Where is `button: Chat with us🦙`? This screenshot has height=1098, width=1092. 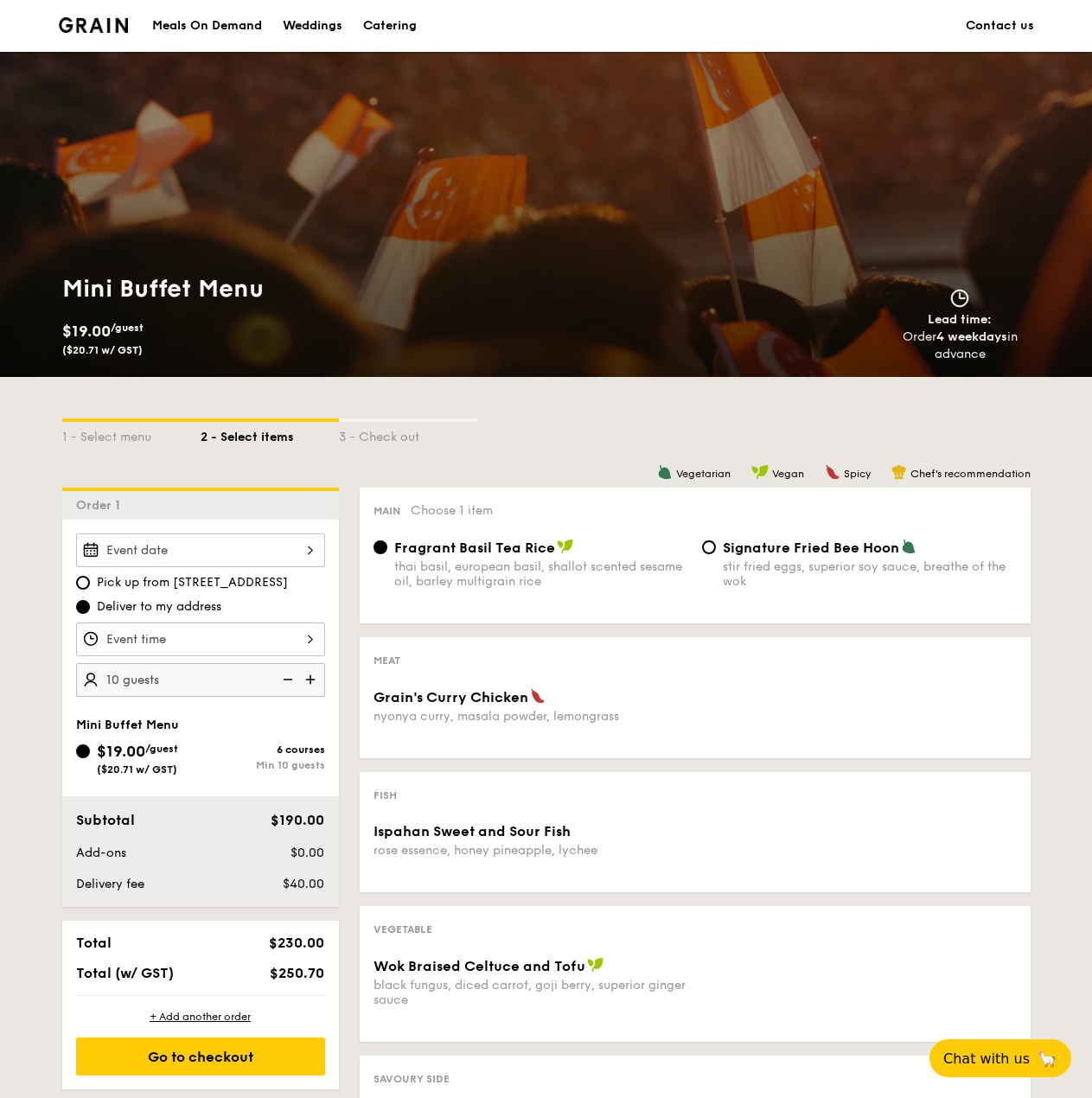 button: Chat with us🦙 is located at coordinates (1001, 1059).